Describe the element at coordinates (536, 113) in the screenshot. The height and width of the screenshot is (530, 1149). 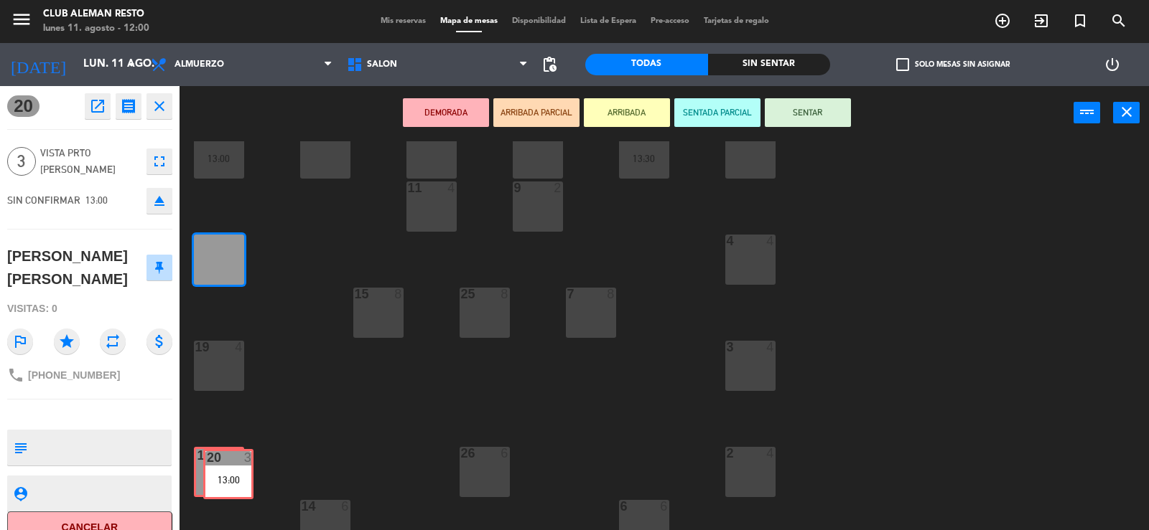
I see `button: ARRIBADA PARCIAL` at that location.